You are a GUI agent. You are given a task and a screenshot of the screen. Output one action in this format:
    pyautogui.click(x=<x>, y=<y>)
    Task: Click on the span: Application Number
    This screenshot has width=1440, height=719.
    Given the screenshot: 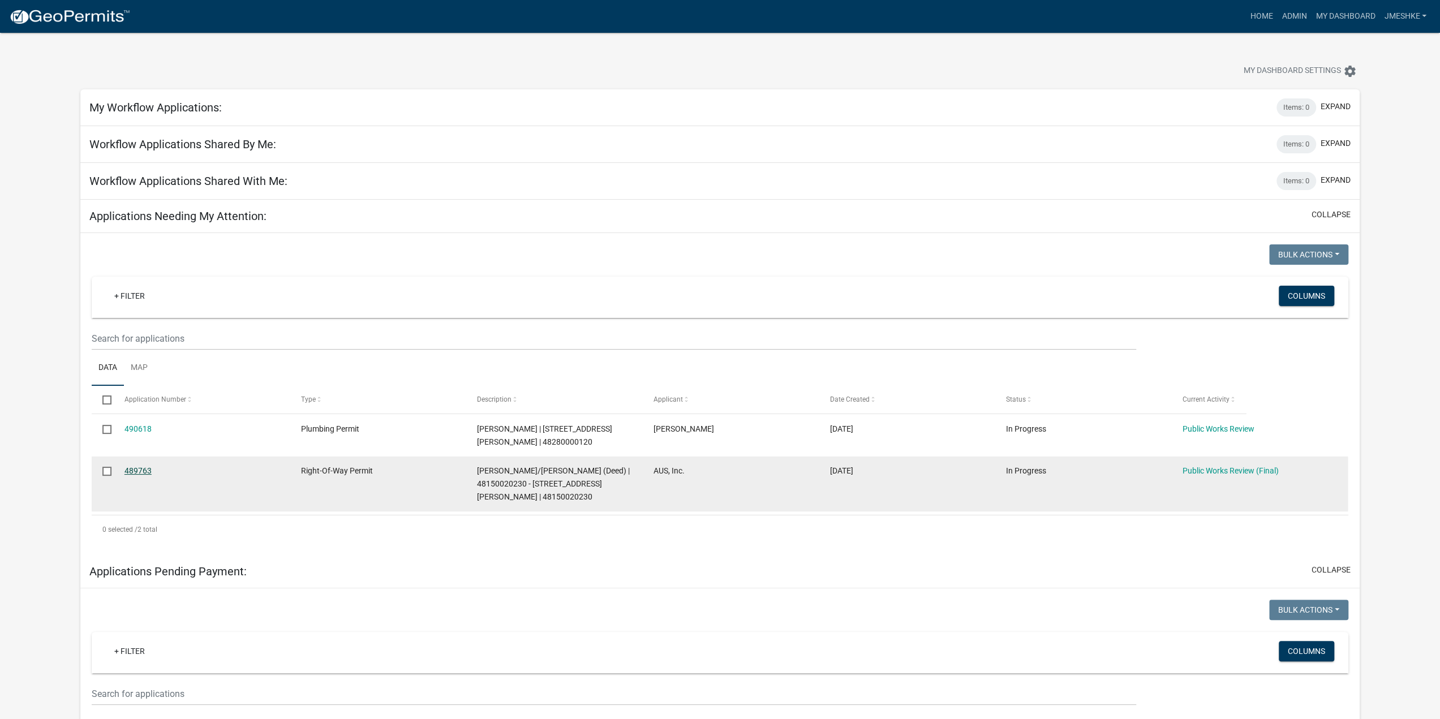 What is the action you would take?
    pyautogui.click(x=155, y=400)
    